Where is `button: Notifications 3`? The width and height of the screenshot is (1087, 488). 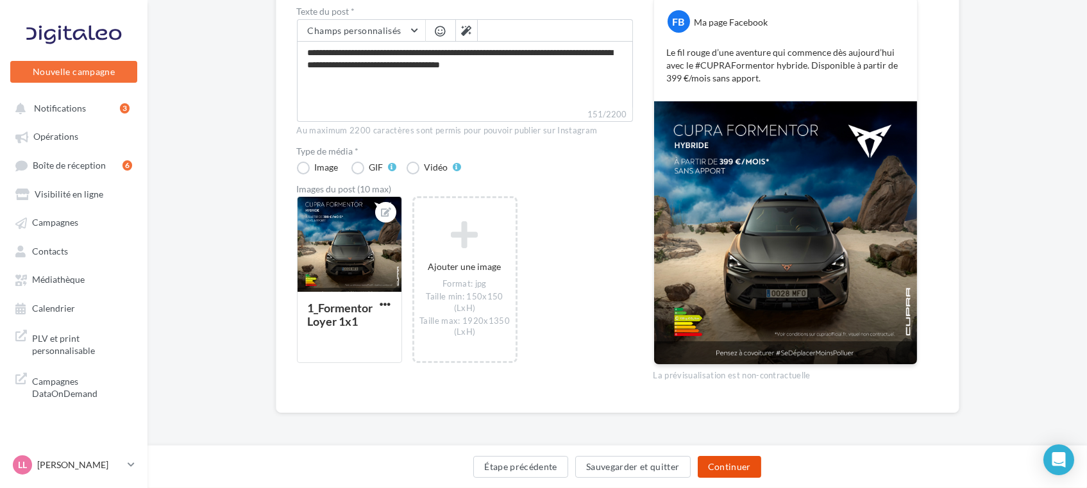
button: Notifications 3 is located at coordinates (71, 108).